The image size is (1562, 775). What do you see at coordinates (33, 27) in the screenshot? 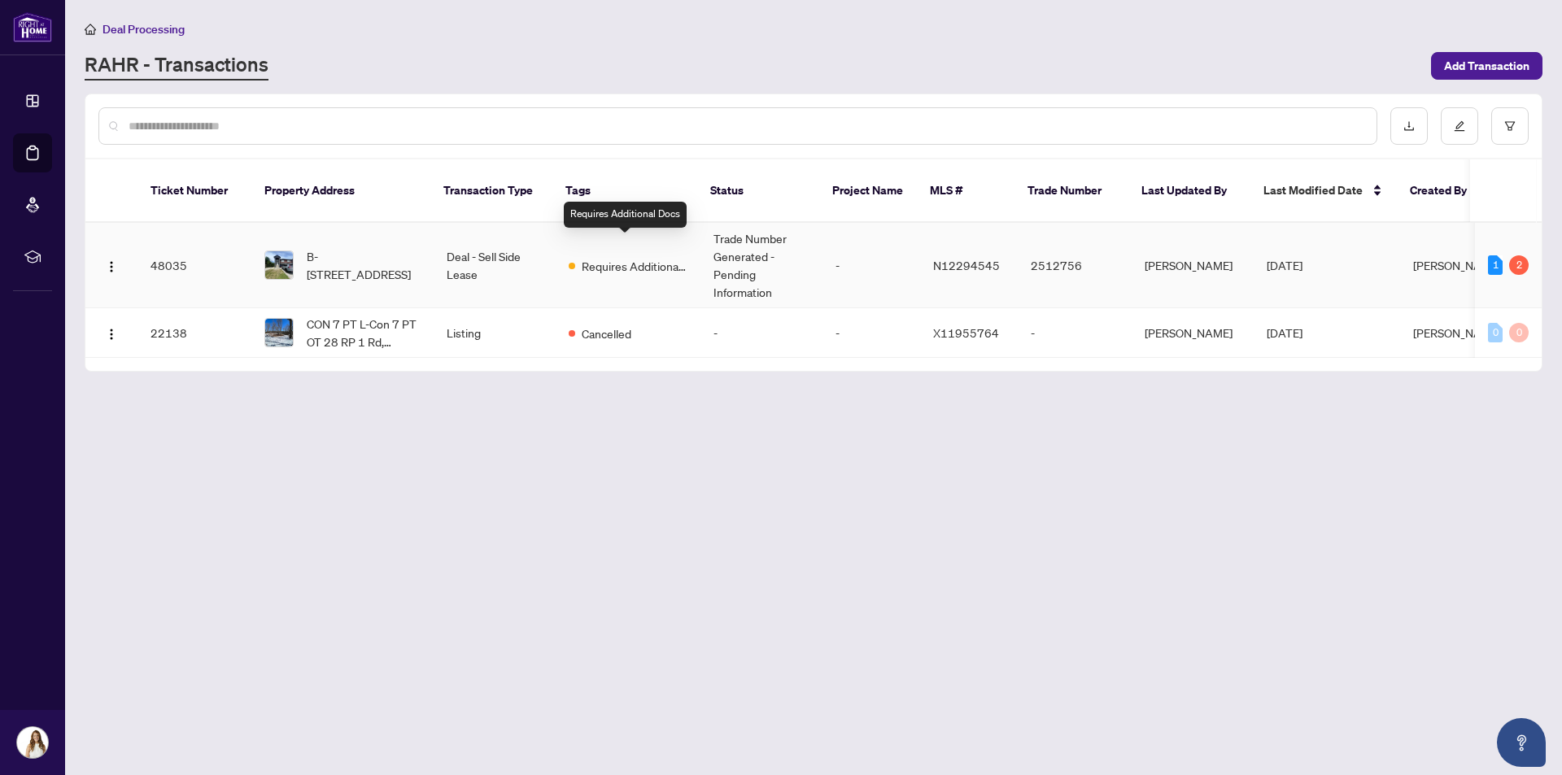
I see `img: logo` at bounding box center [33, 27].